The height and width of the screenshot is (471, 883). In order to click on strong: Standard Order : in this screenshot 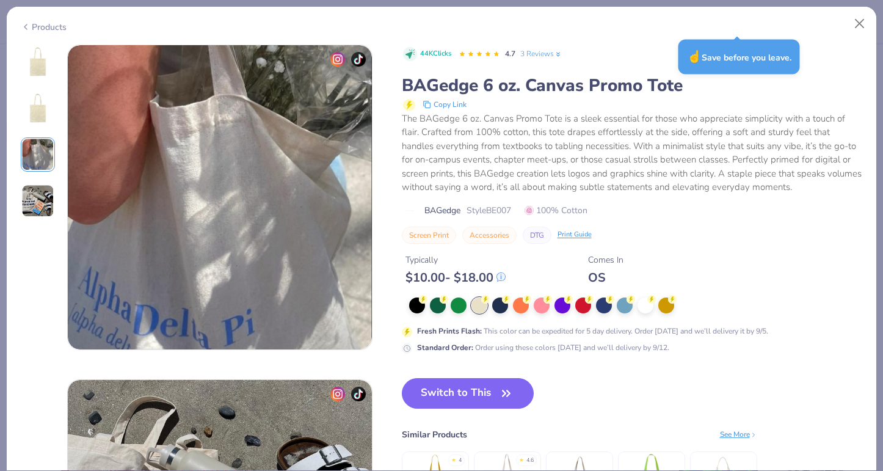, I will do `click(445, 347)`.